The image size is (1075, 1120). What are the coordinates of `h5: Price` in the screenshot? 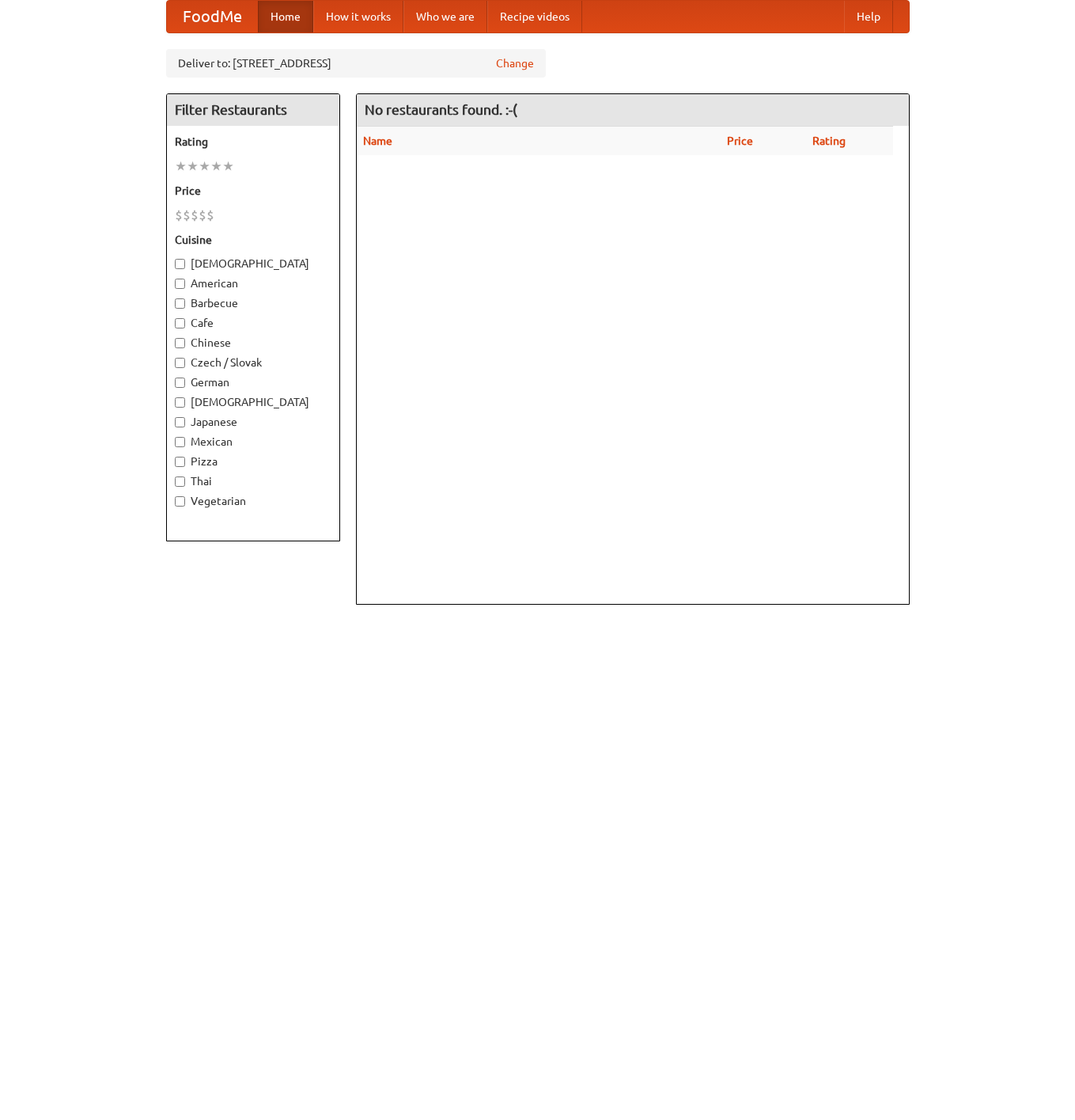 It's located at (253, 191).